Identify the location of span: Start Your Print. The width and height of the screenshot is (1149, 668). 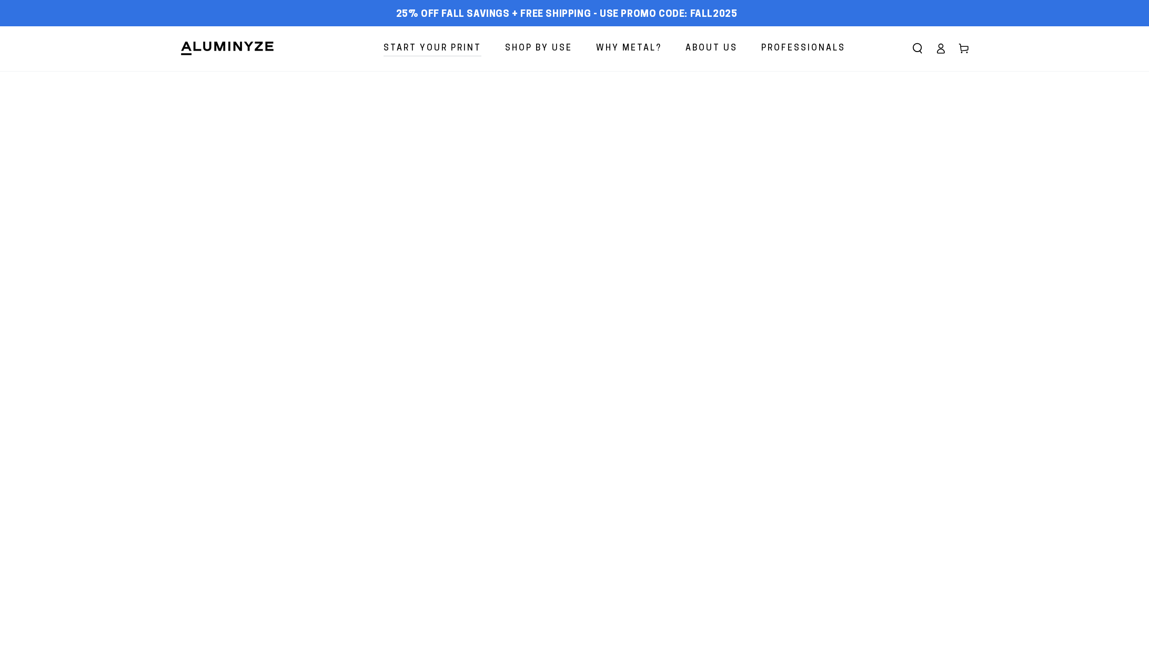
(432, 48).